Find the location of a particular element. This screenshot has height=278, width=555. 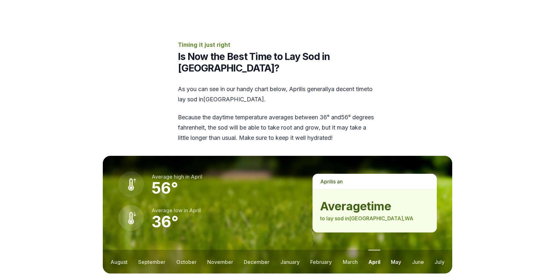

strong: 36 ° is located at coordinates (165, 222).